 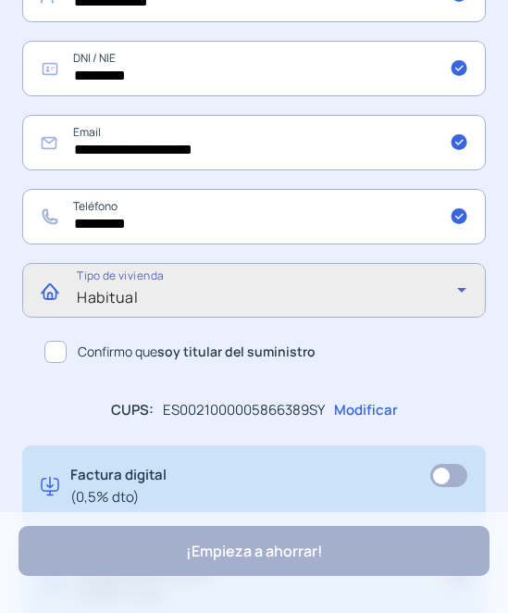 What do you see at coordinates (120, 276) in the screenshot?
I see `mat-label: Tipo de vivienda` at bounding box center [120, 276].